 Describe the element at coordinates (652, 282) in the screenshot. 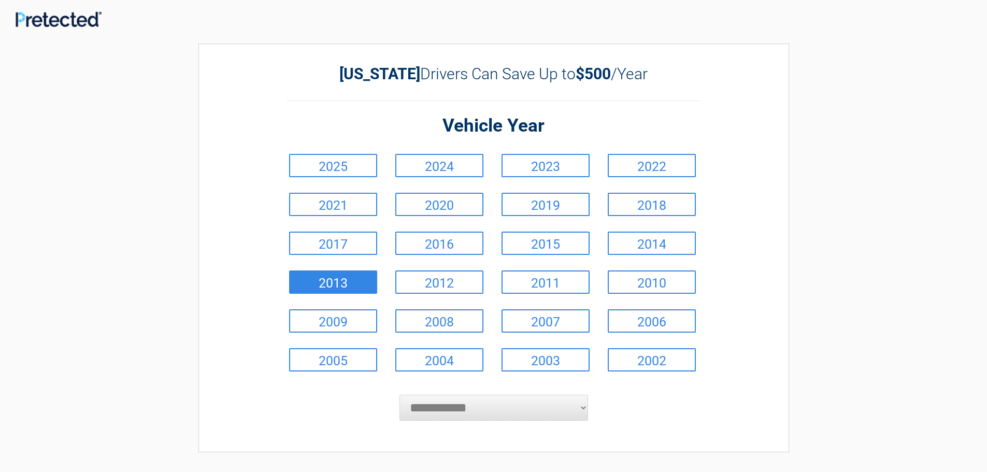

I see `a: 2010` at that location.